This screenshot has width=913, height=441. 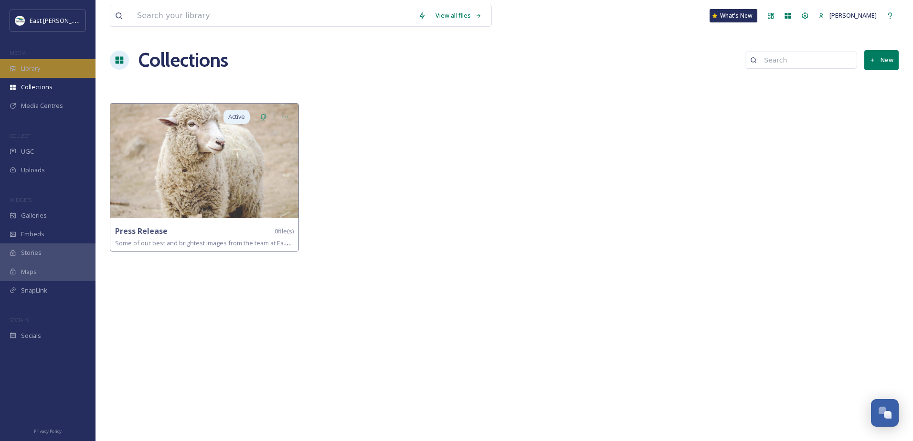 I want to click on span: MEDIA, so click(x=18, y=53).